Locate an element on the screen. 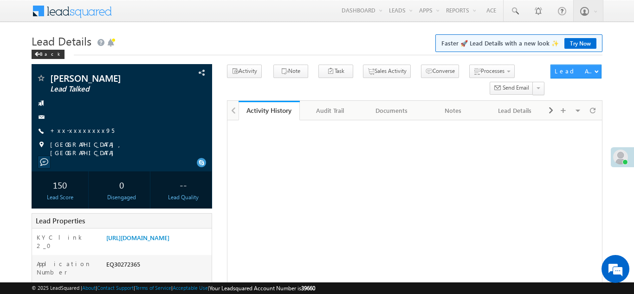 The width and height of the screenshot is (634, 294). button: Lead Actions is located at coordinates (576, 71).